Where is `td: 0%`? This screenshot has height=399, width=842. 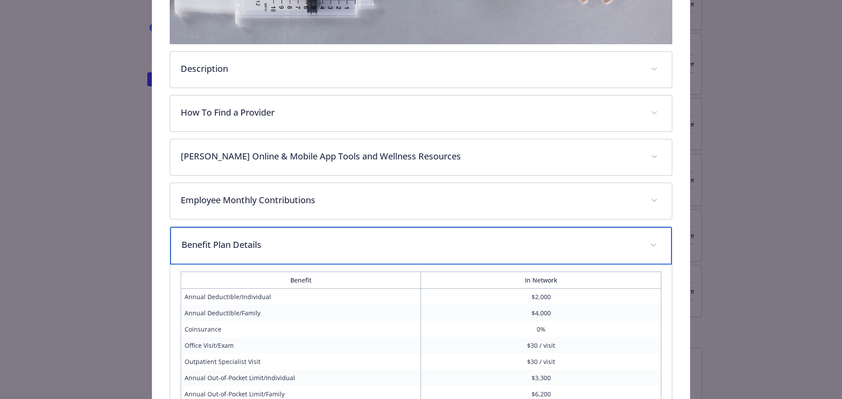
td: 0% is located at coordinates (541, 329).